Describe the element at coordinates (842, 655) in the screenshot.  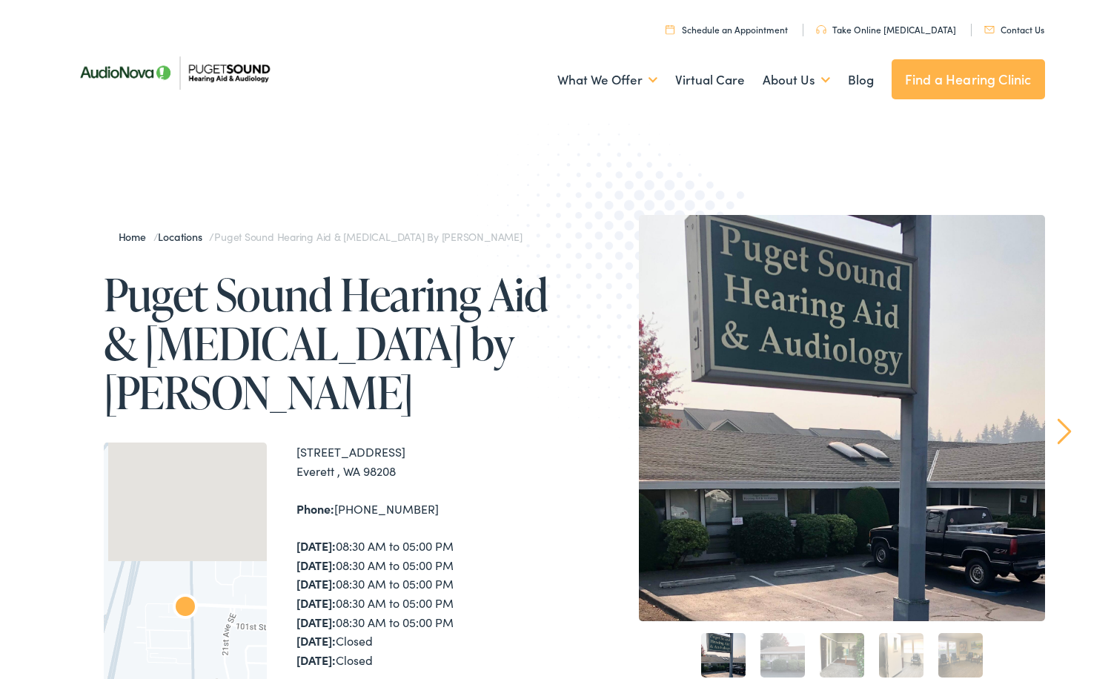
I see `a: 3` at that location.